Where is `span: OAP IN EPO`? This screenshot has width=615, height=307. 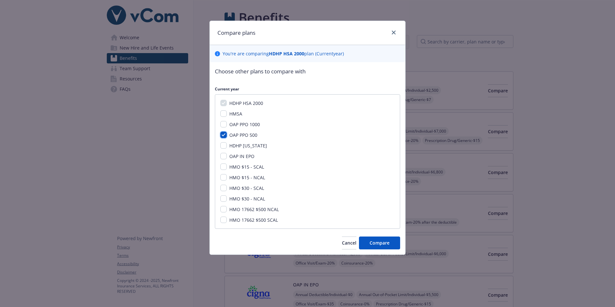 span: OAP IN EPO is located at coordinates (242, 156).